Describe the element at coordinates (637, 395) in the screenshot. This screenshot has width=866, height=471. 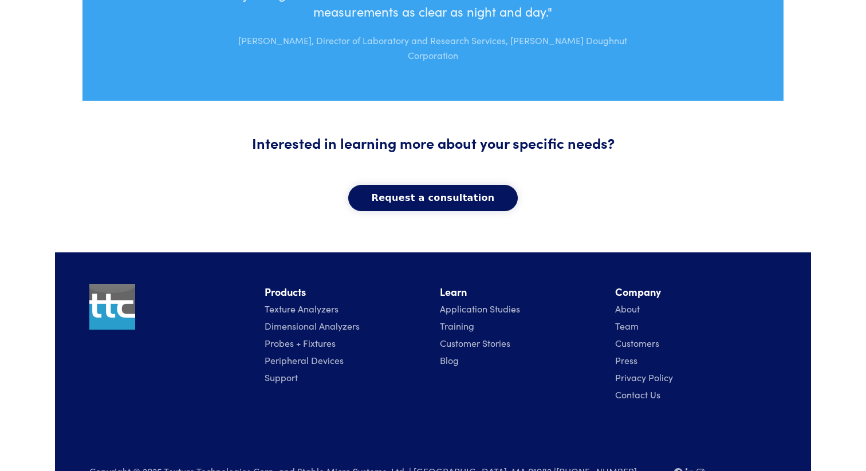
I see `a: Contact Us` at that location.